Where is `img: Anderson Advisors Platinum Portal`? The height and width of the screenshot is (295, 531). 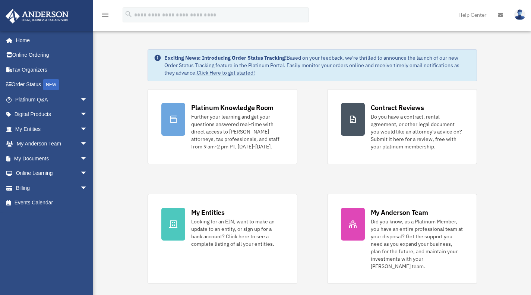 img: Anderson Advisors Platinum Portal is located at coordinates (37, 16).